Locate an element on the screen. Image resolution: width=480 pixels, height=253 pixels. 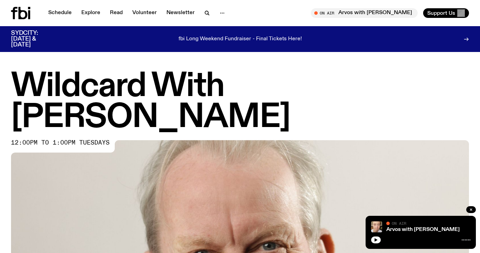
a: Schedule is located at coordinates (60, 13).